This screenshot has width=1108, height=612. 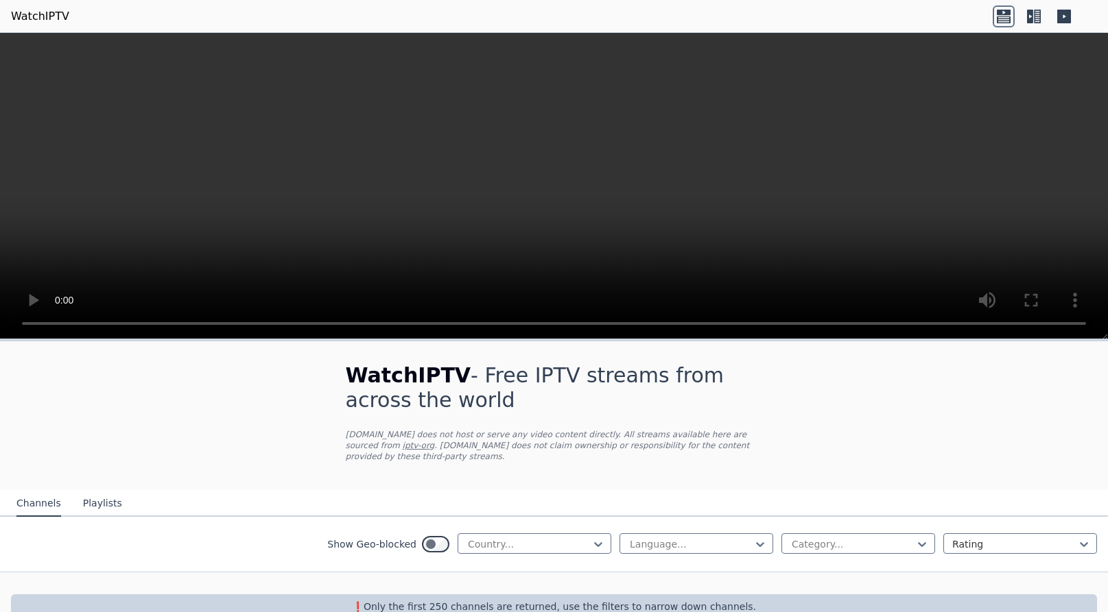 I want to click on span: WatchIPTV, so click(x=408, y=375).